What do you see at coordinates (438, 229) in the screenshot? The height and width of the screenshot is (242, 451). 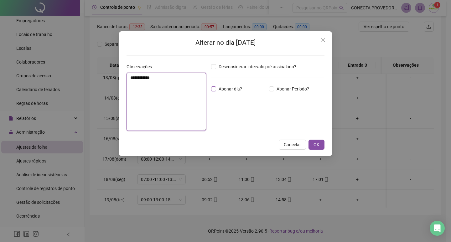 I see `div: Open Intercom Messenger` at bounding box center [438, 229].